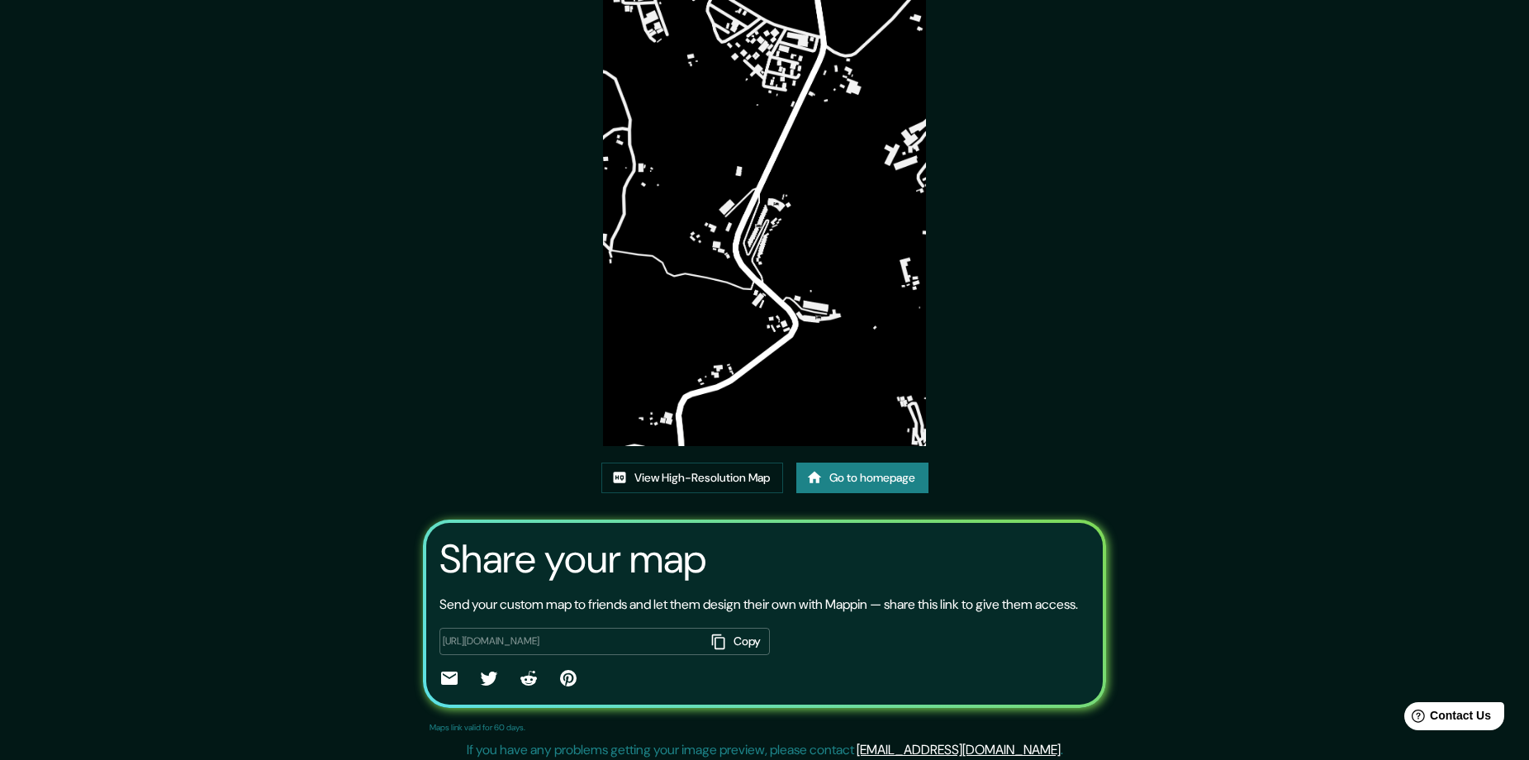  Describe the element at coordinates (758, 605) in the screenshot. I see `p: Send your custom map to friends and let them design their own with Mappin — share this link to gi...` at that location.